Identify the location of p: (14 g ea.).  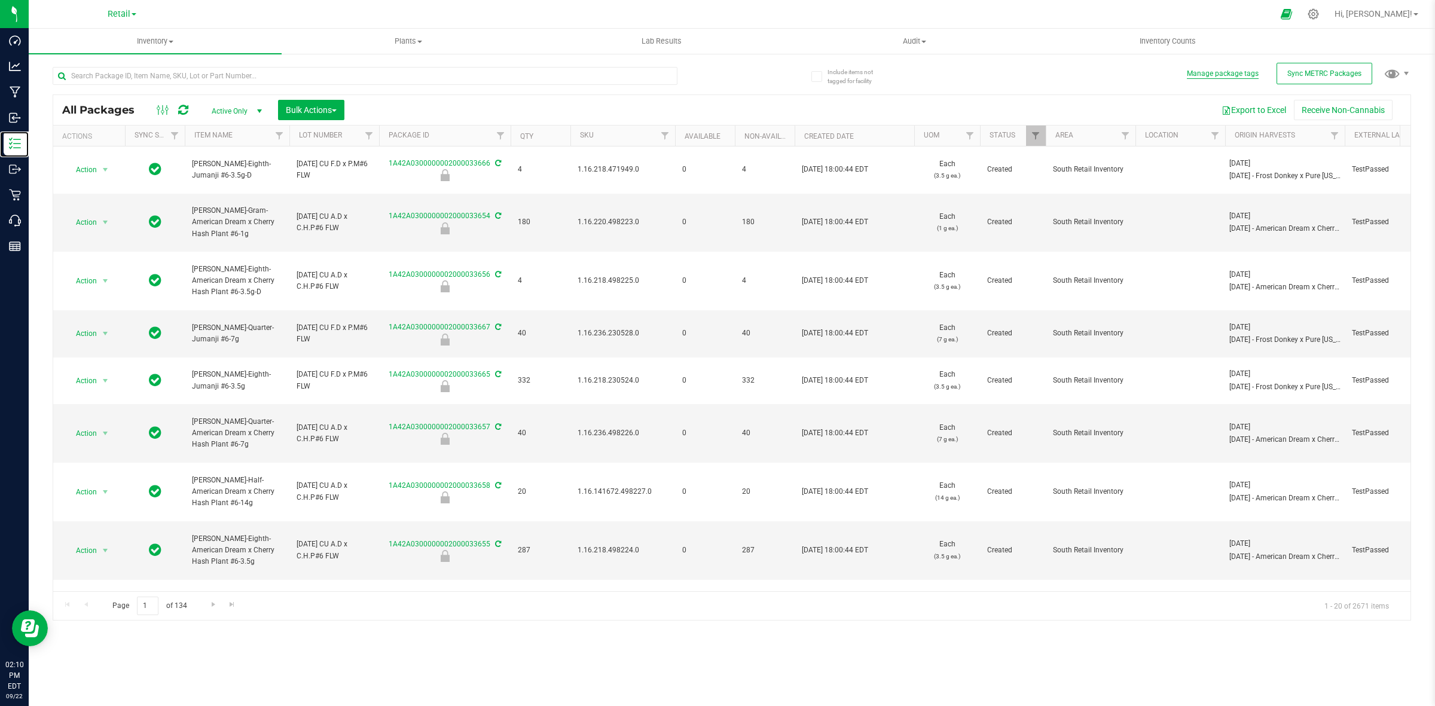
(947, 497).